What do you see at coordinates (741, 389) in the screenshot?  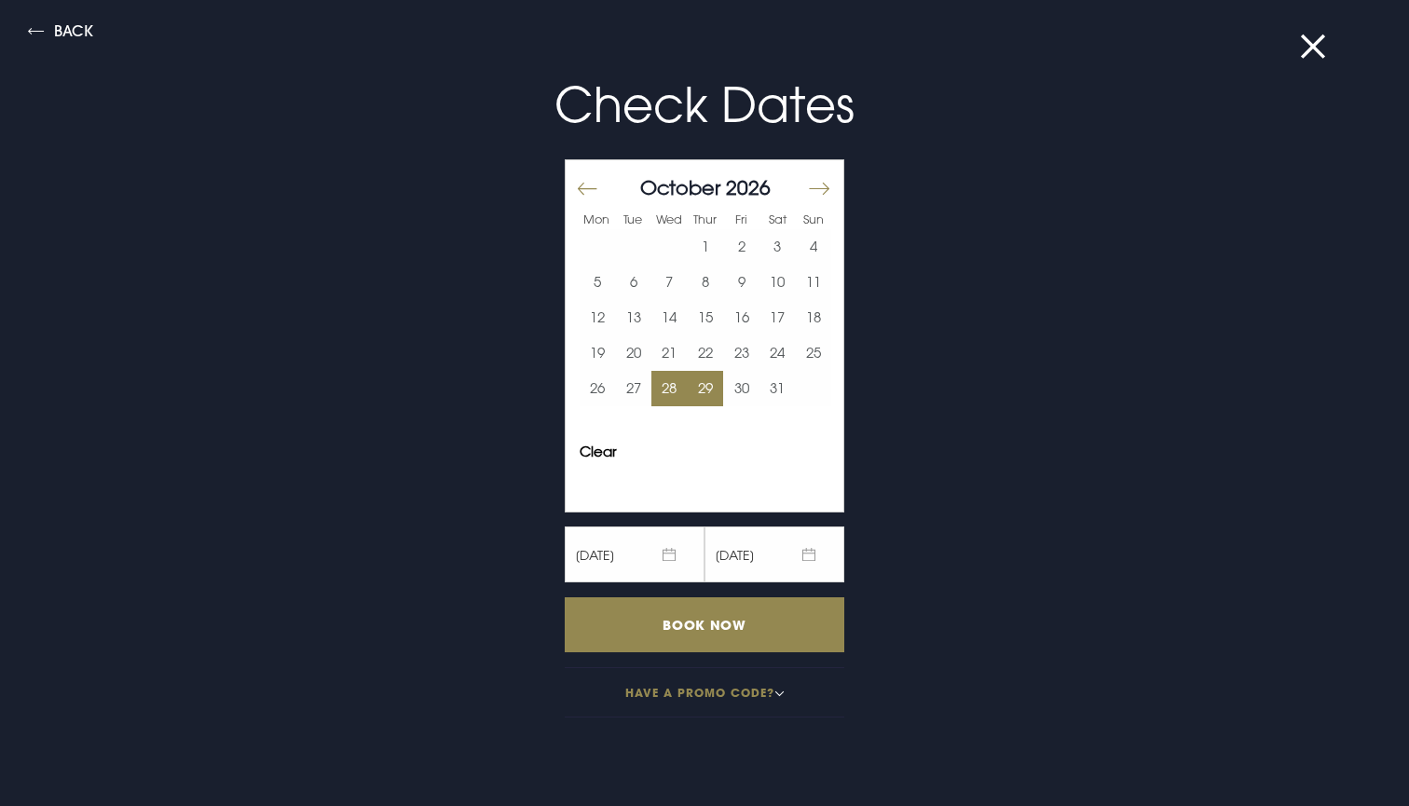 I see `td: Choose Friday, October 30, 2026 as your end date.` at bounding box center [741, 389].